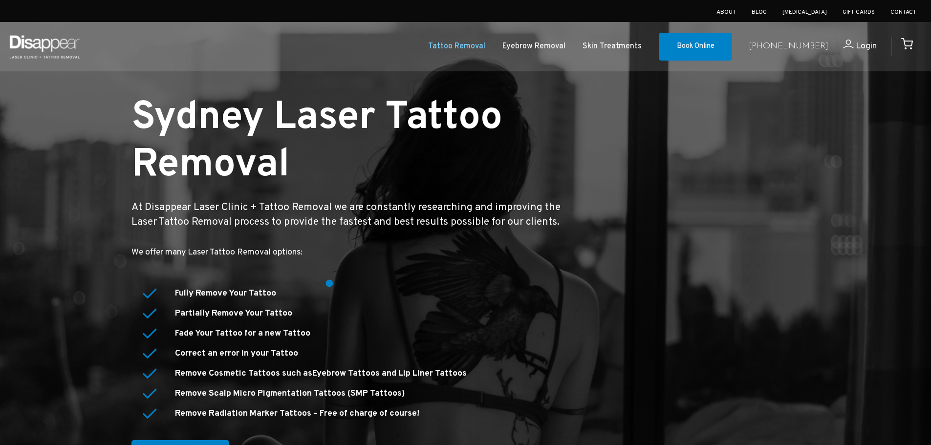  What do you see at coordinates (389, 373) in the screenshot?
I see `span: Eyebrow Tattoos and Lip Liner Tattoos` at bounding box center [389, 373].